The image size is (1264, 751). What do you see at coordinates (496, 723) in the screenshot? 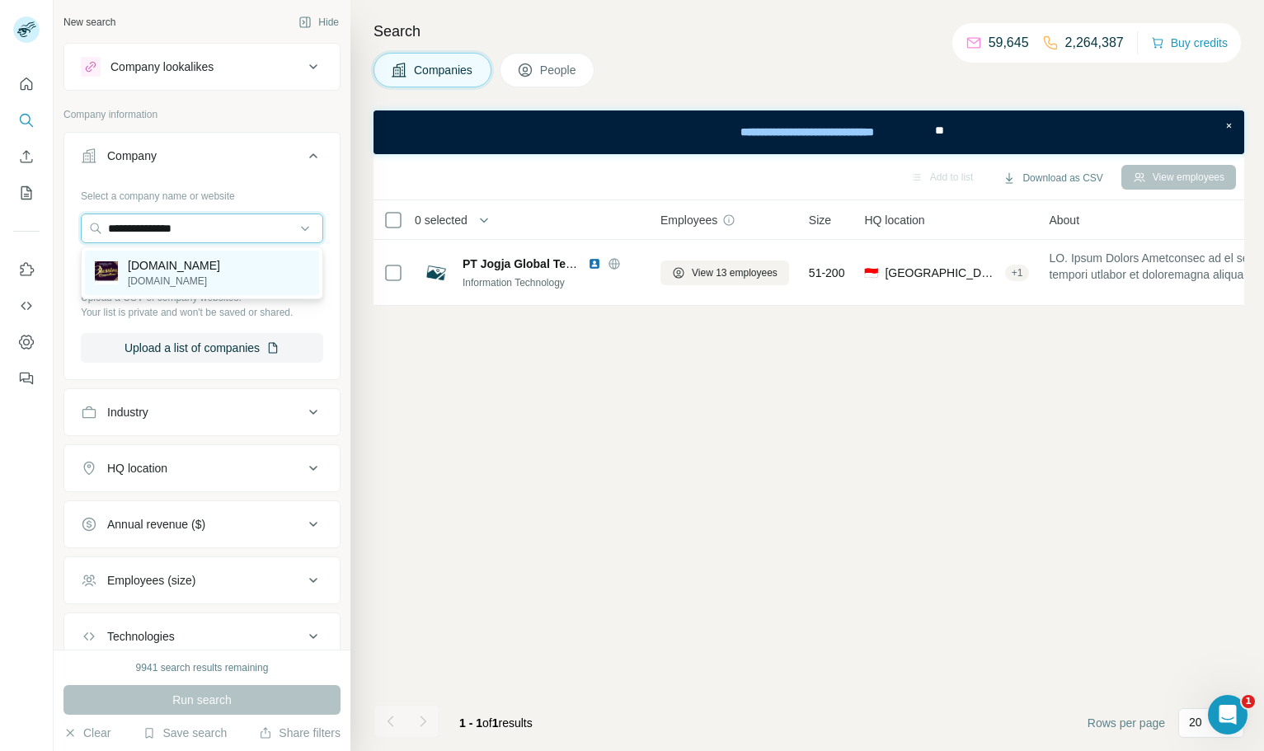
I see `span: results` at bounding box center [496, 723].